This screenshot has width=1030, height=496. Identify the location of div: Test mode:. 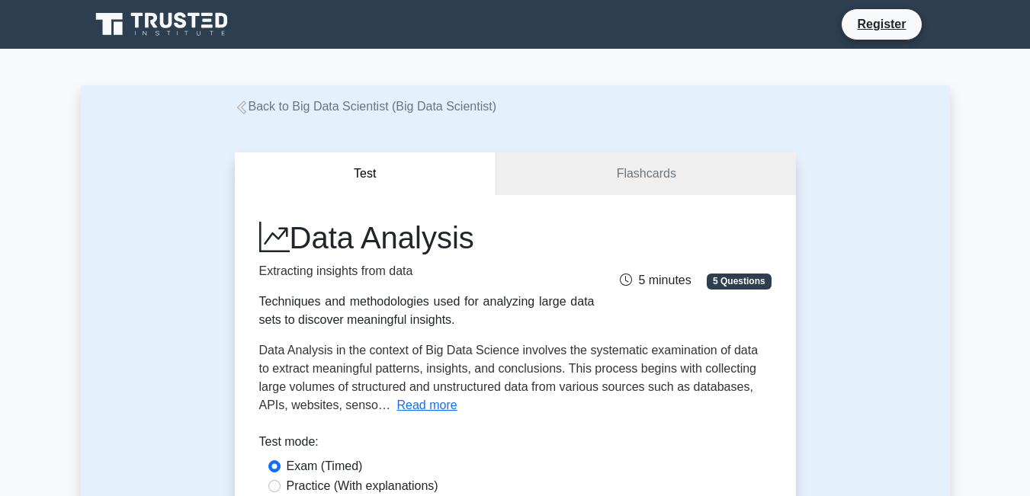
(516, 445).